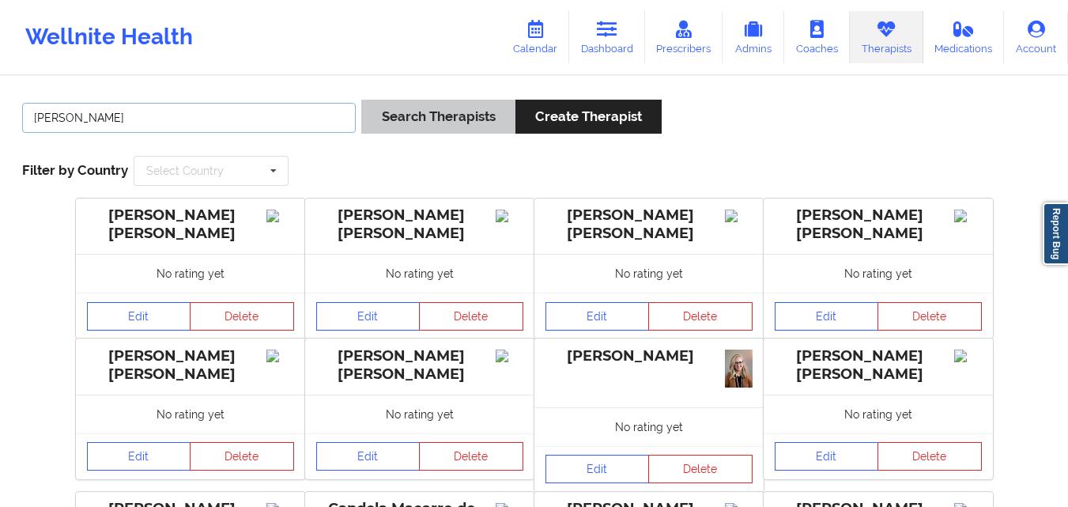 This screenshot has height=507, width=1068. Describe the element at coordinates (75, 170) in the screenshot. I see `span: Filter by Country` at that location.